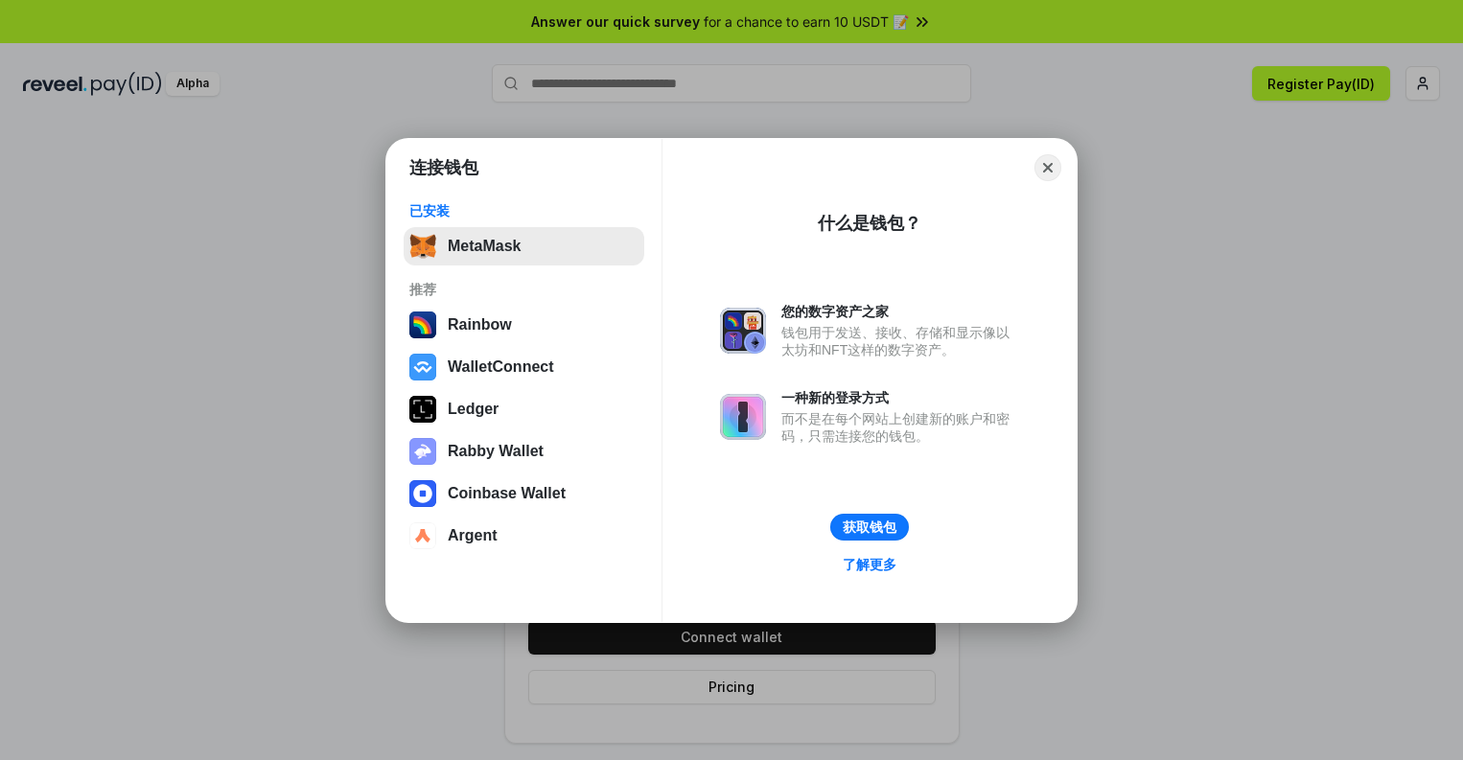 This screenshot has width=1463, height=760. Describe the element at coordinates (423, 246) in the screenshot. I see `img: svg+xml,%3Csvg%20fill%3D%22none%22%20height%3D%2233%22%20viewBox%3D%220%200%2035%2033%22%20width%...` at that location.